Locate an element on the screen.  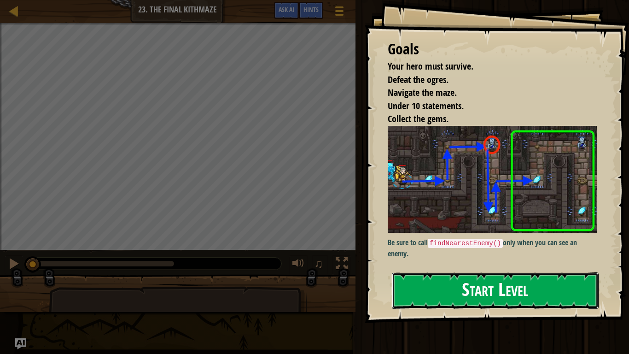
li: Defeat the ogres. is located at coordinates (485, 80).